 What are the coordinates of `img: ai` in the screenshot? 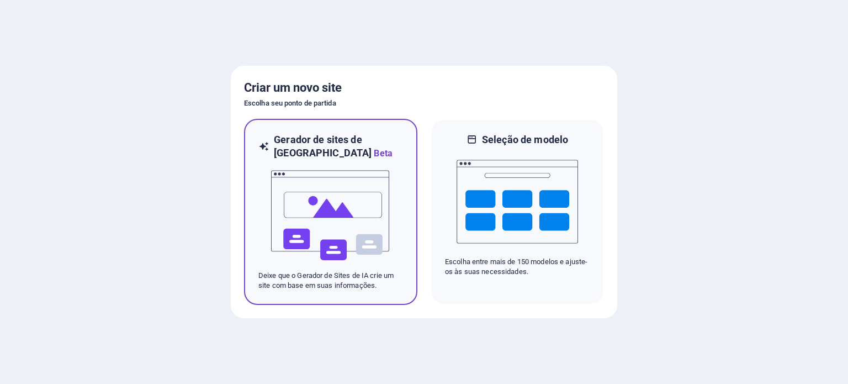 It's located at (331, 215).